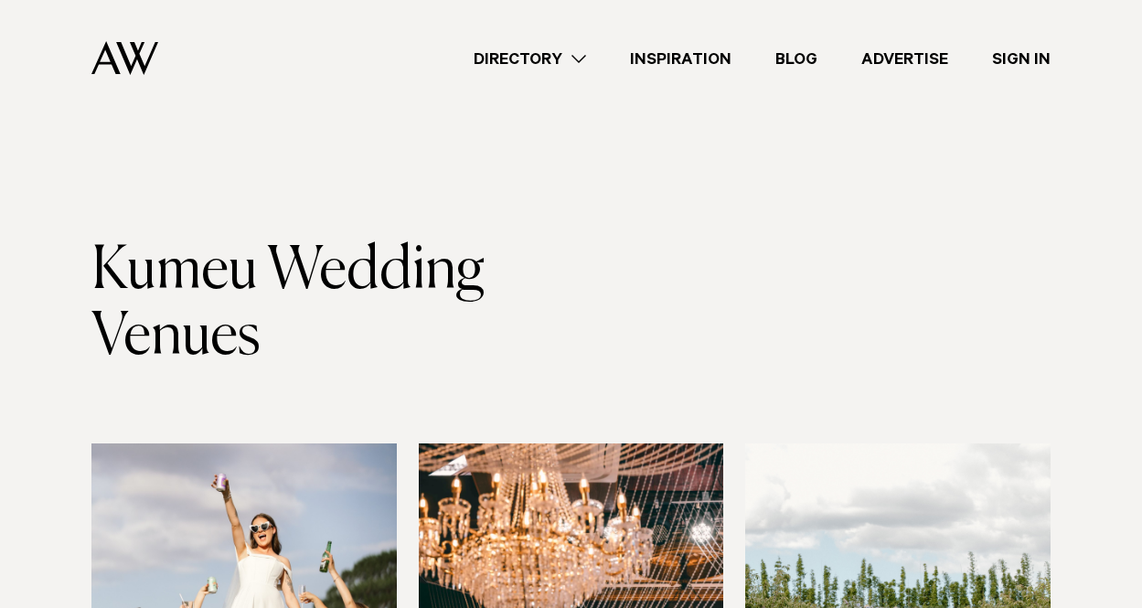 The width and height of the screenshot is (1142, 608). Describe the element at coordinates (904, 59) in the screenshot. I see `a: Advertise` at that location.